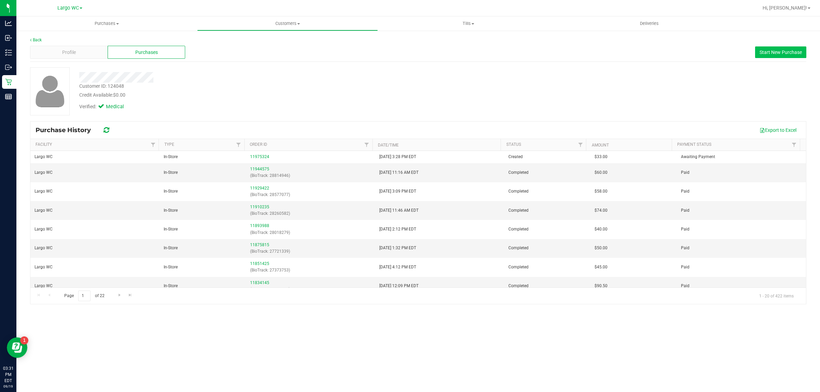 This screenshot has width=820, height=392. What do you see at coordinates (67, 130) in the screenshot?
I see `span: Purchase History` at bounding box center [67, 130].